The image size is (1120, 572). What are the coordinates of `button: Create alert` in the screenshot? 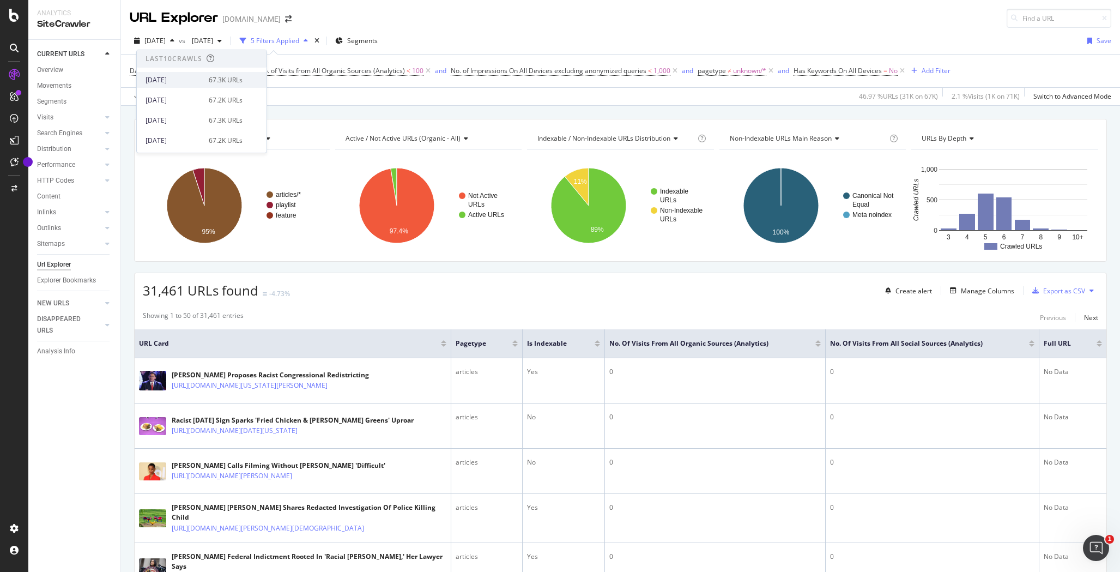 It's located at (906, 291).